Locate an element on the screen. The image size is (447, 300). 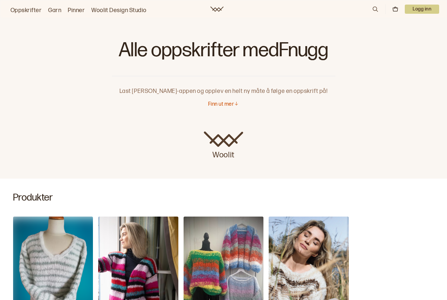
a: Pinner is located at coordinates (76, 10).